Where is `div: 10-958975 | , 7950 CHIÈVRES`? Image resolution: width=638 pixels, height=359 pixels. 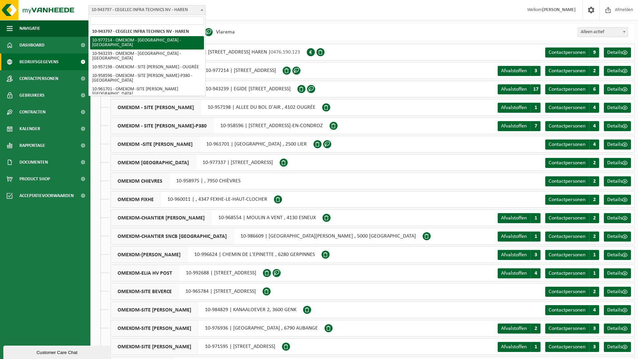
div: 10-958975 | , 7950 CHIÈVRES is located at coordinates (179, 181).